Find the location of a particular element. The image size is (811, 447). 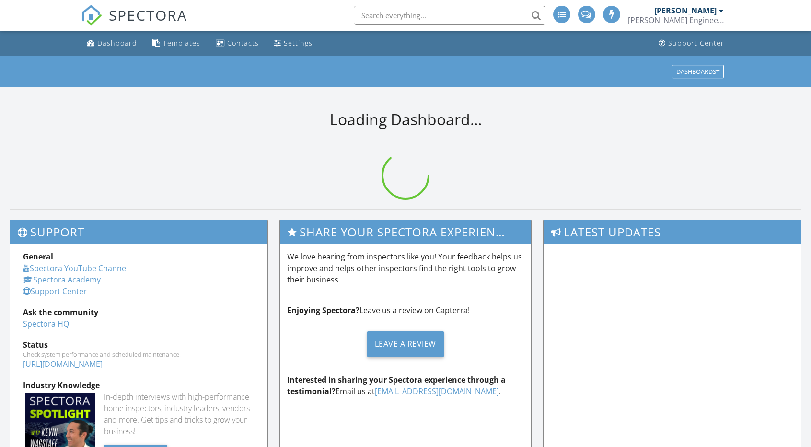

p: We love hearing from inspectors like you! Your feedback helps us improve and helps other inspecto... is located at coordinates (405, 268).